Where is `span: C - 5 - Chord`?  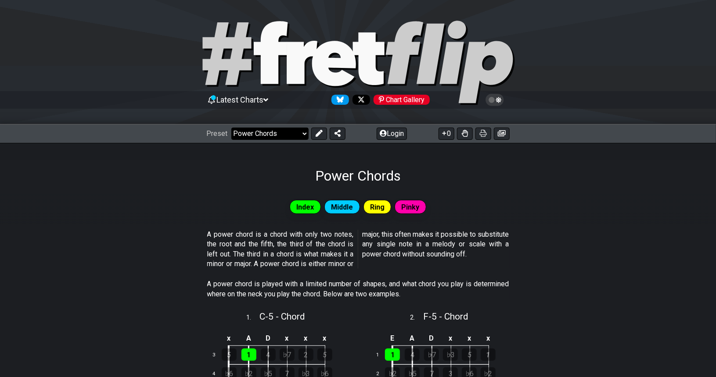
span: C - 5 - Chord is located at coordinates (282, 317).